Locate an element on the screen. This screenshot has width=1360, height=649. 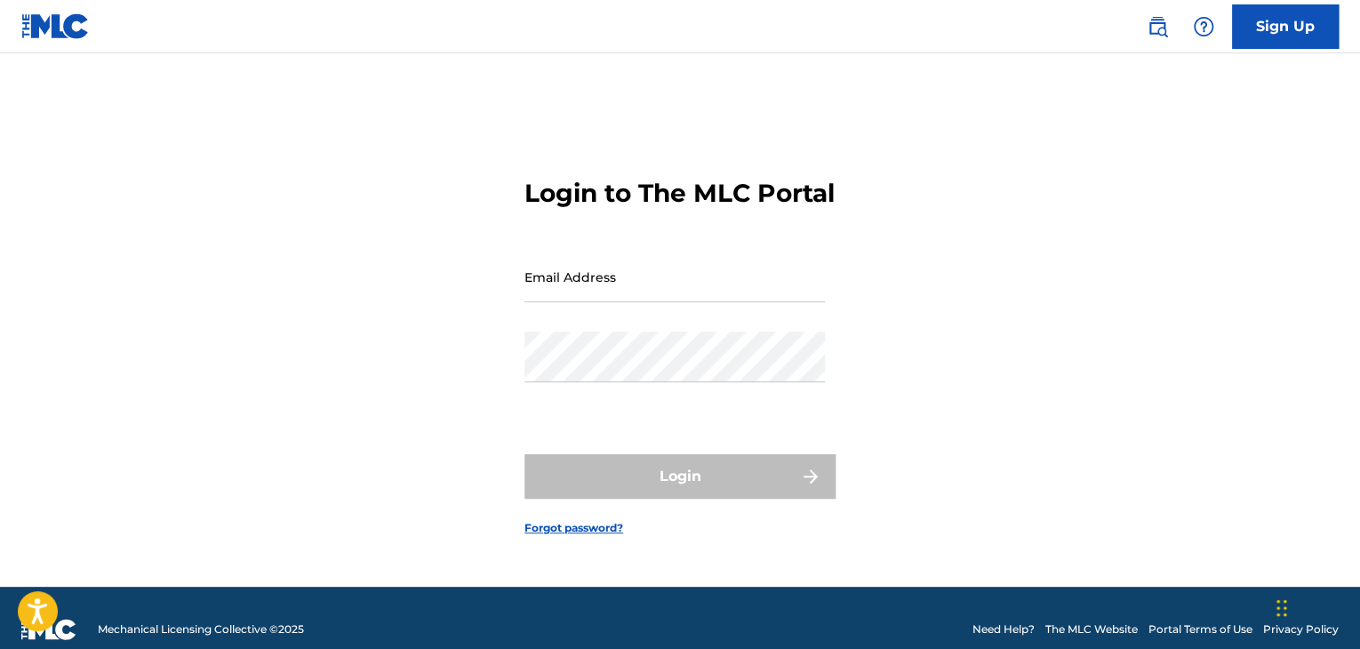
div: Drag is located at coordinates (1282, 608).